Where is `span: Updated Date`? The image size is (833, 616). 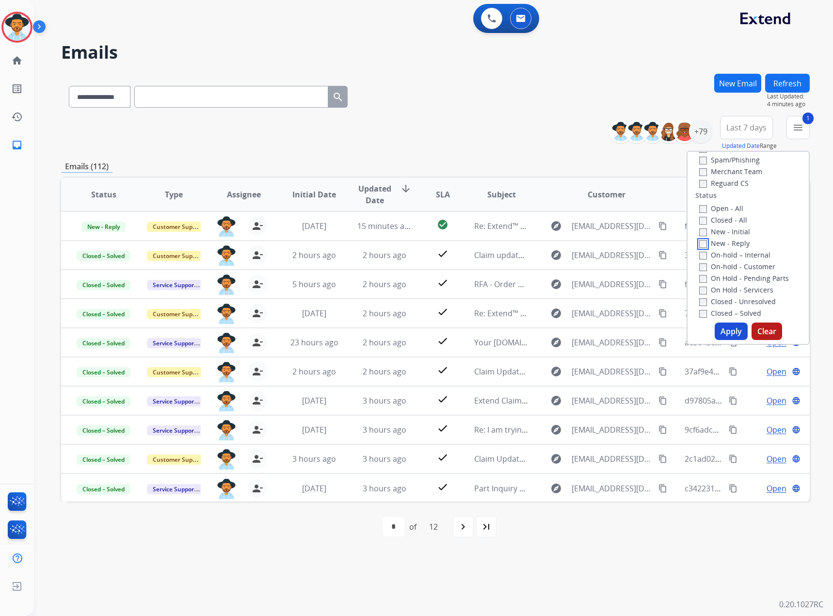
span: Updated Date is located at coordinates (375, 194).